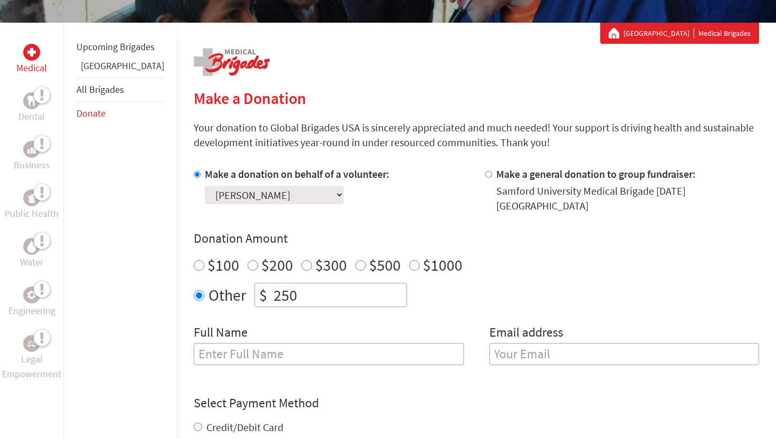 The image size is (776, 439). Describe the element at coordinates (297, 174) in the screenshot. I see `label: Make a donation on behalf of a volunteer:` at that location.